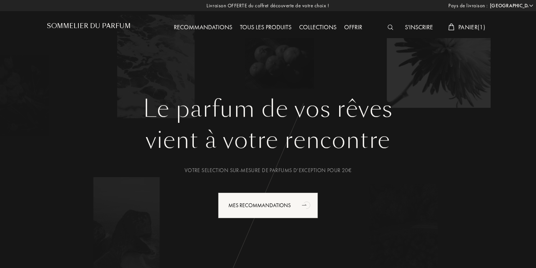  Describe the element at coordinates (419, 27) in the screenshot. I see `a: S'inscrire` at that location.